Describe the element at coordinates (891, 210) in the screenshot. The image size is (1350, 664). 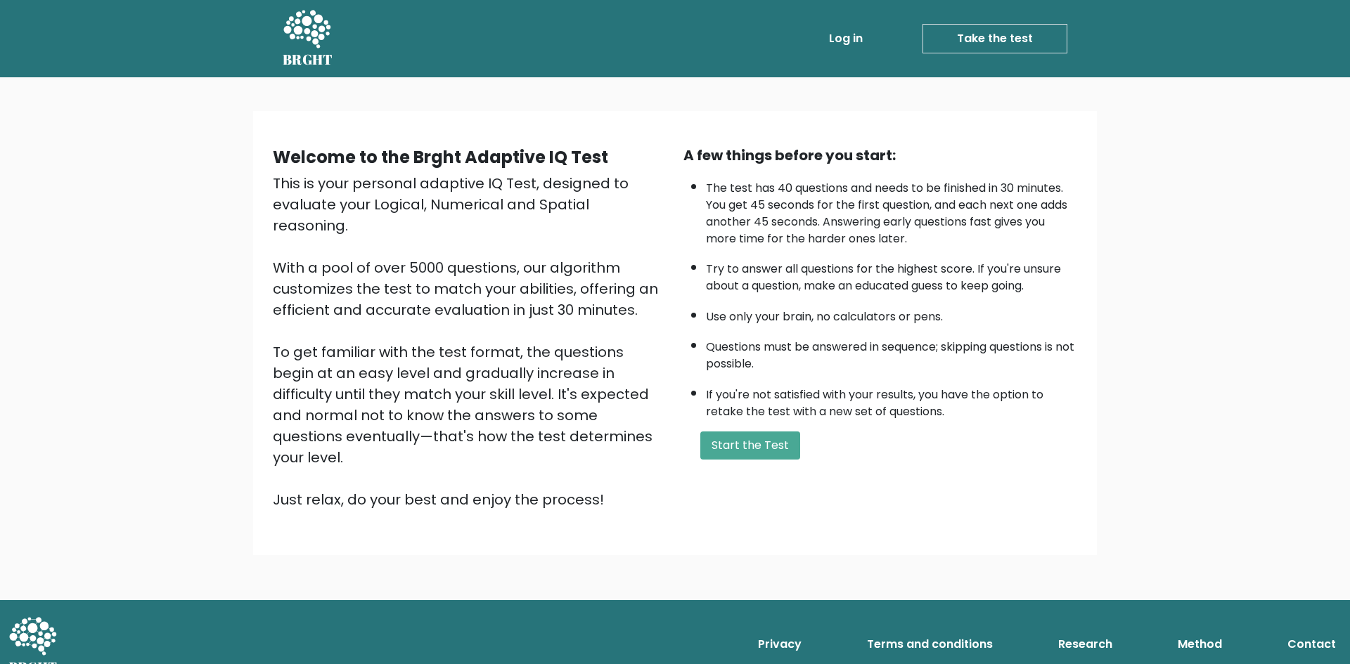
I see `li: The test has 40 questions and needs to be finished in 30 minutes. You get 45 seconds for the firs...` at that location.